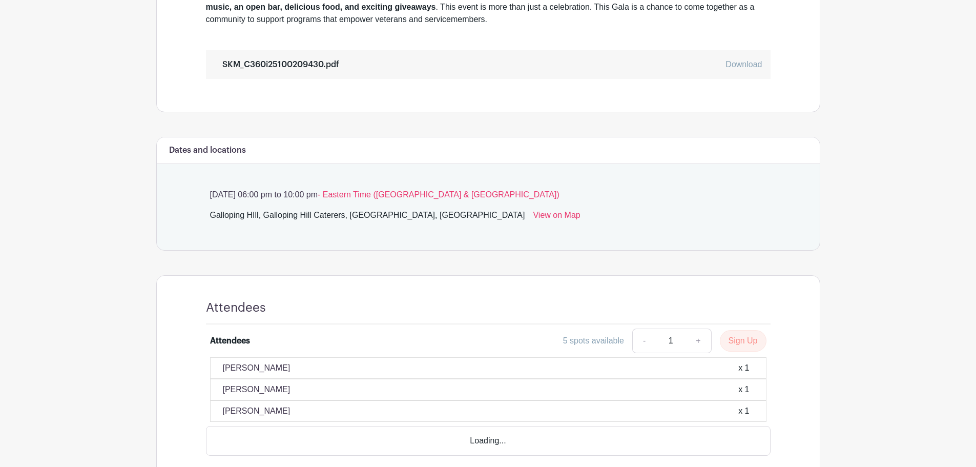 Image resolution: width=976 pixels, height=467 pixels. I want to click on div: Loading..., so click(488, 440).